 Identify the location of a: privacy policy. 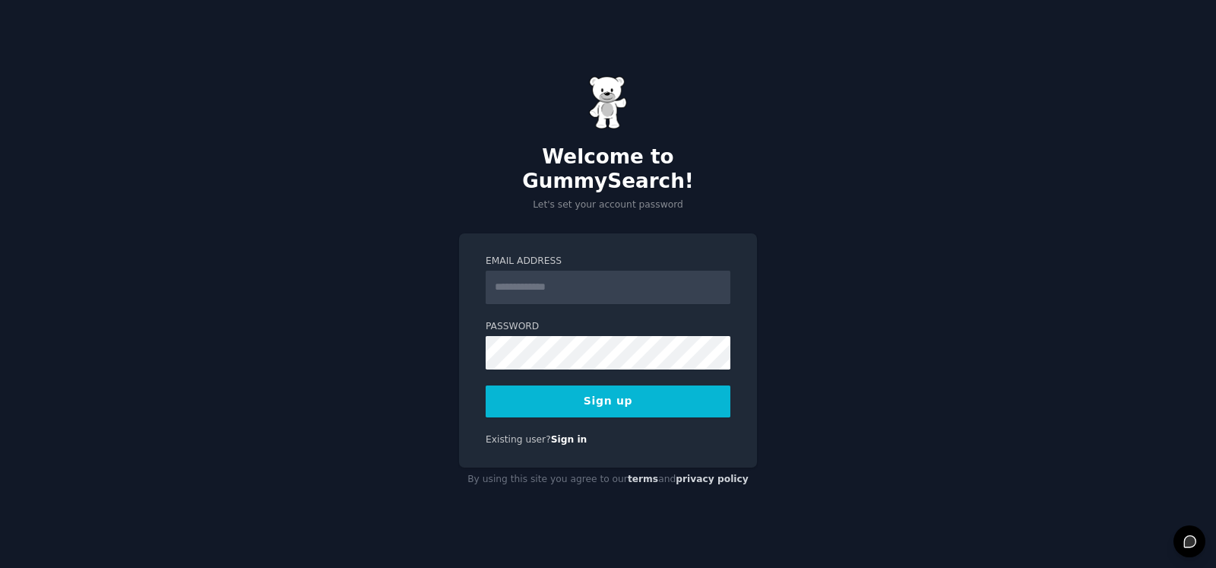
(712, 479).